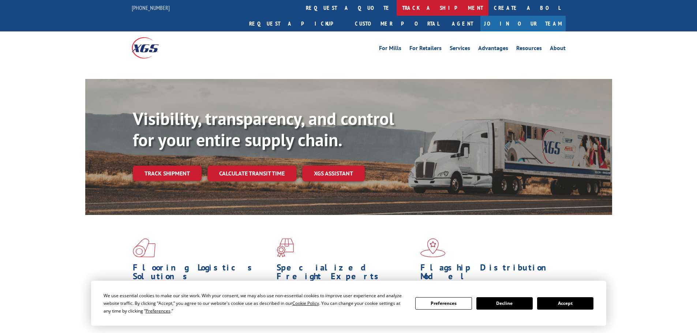  What do you see at coordinates (306, 303) in the screenshot?
I see `span: Cookie Policy` at bounding box center [306, 303].